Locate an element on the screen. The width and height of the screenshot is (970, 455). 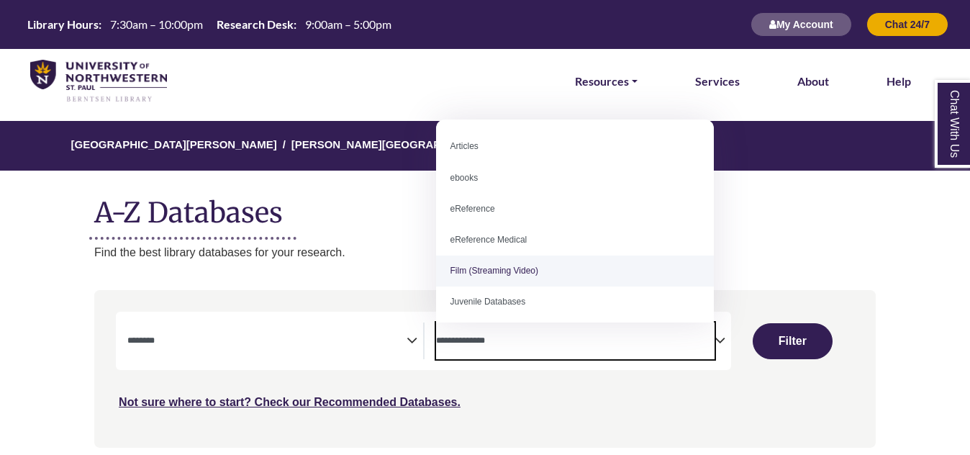
li: Film (Streaming Video) is located at coordinates (575, 271).